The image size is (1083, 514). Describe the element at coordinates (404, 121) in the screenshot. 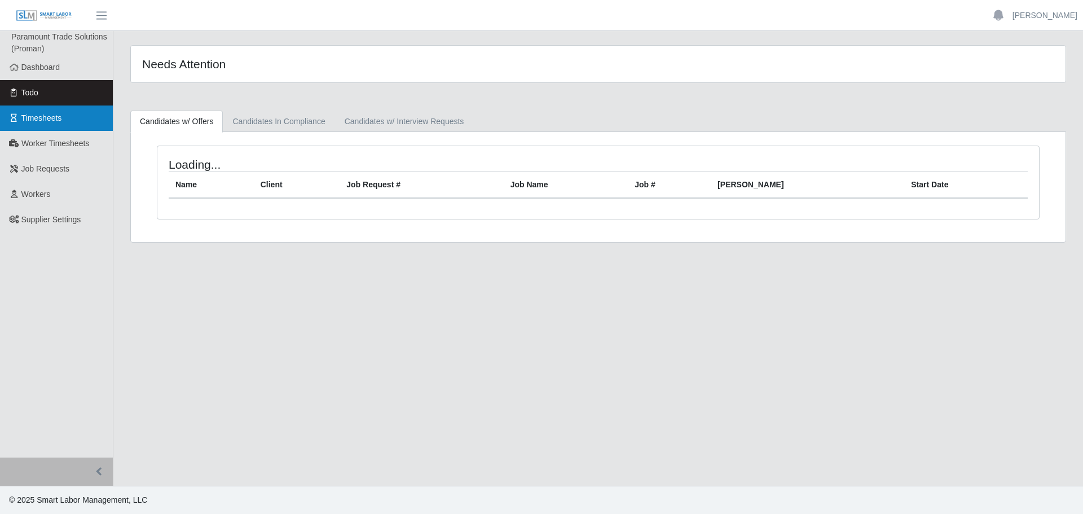

I see `a: Candidates w/ Interview Requests` at that location.